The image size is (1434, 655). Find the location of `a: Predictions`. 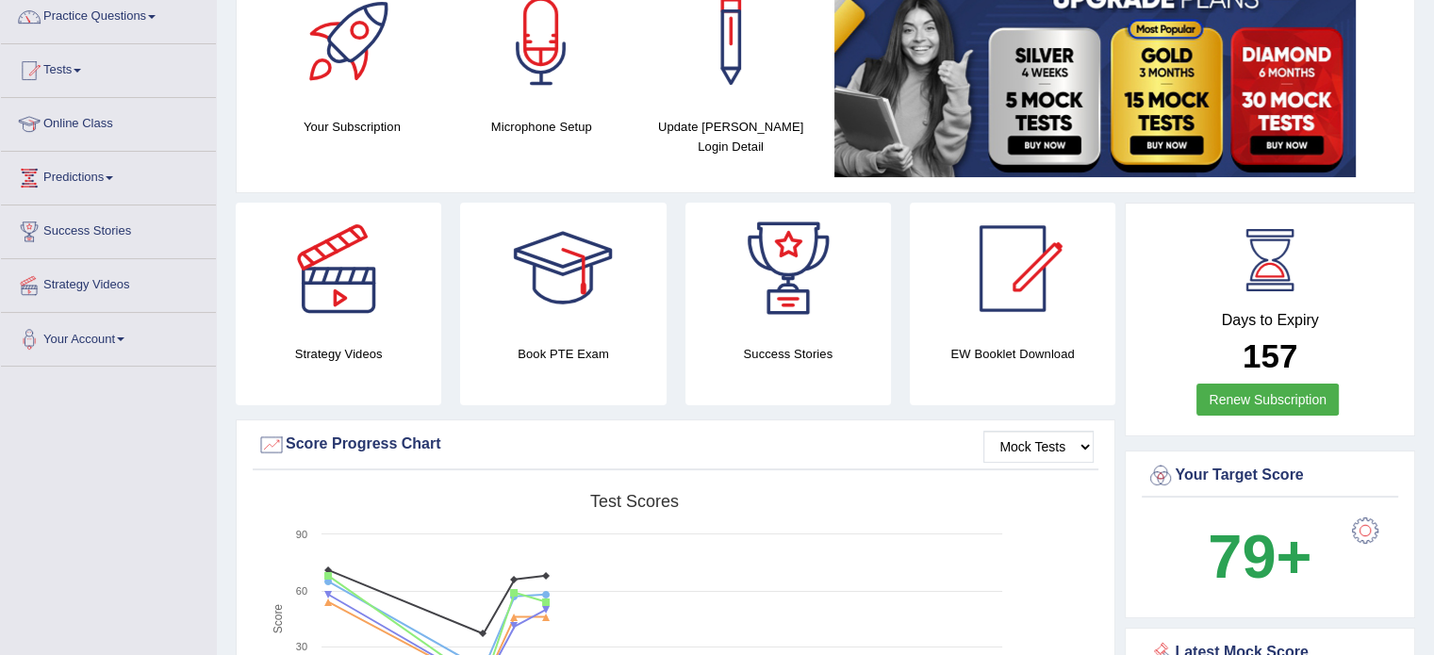

a: Predictions is located at coordinates (108, 175).